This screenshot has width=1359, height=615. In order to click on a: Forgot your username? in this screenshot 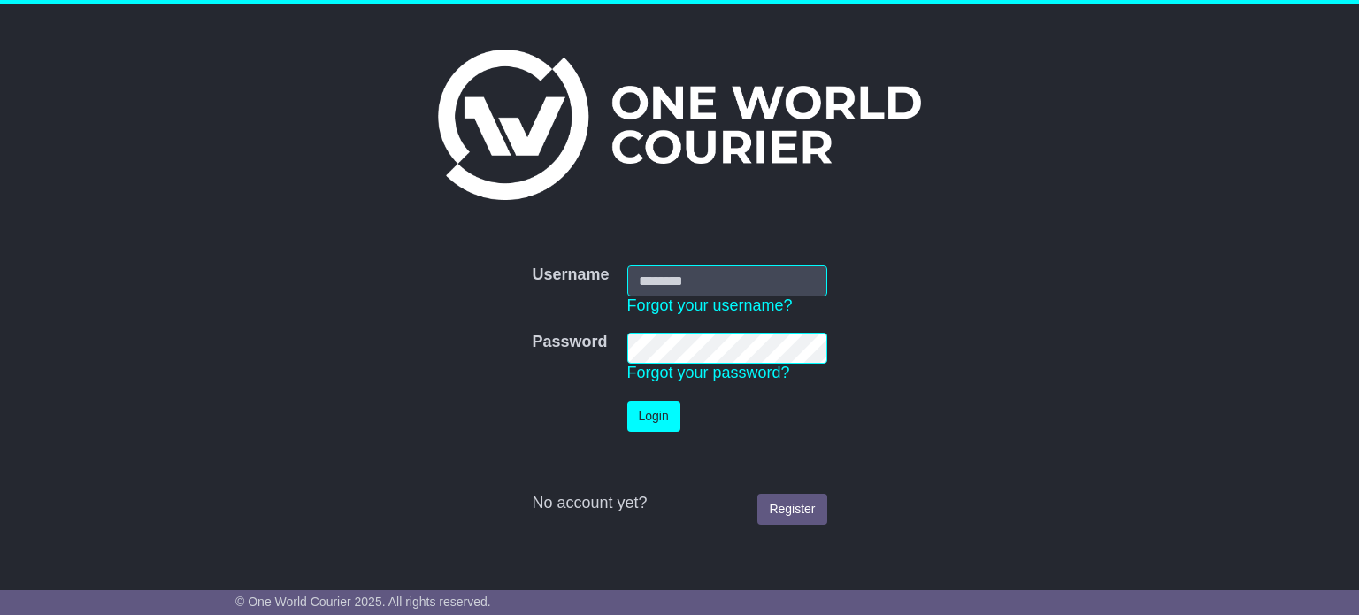, I will do `click(710, 305)`.